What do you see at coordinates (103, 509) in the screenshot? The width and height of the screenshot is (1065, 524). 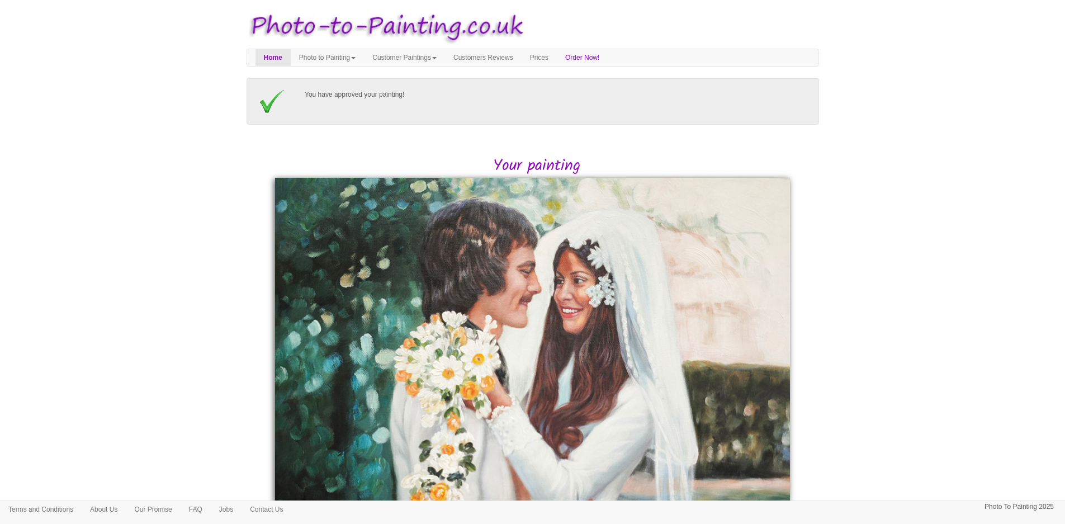 I see `a: About Us` at bounding box center [103, 509].